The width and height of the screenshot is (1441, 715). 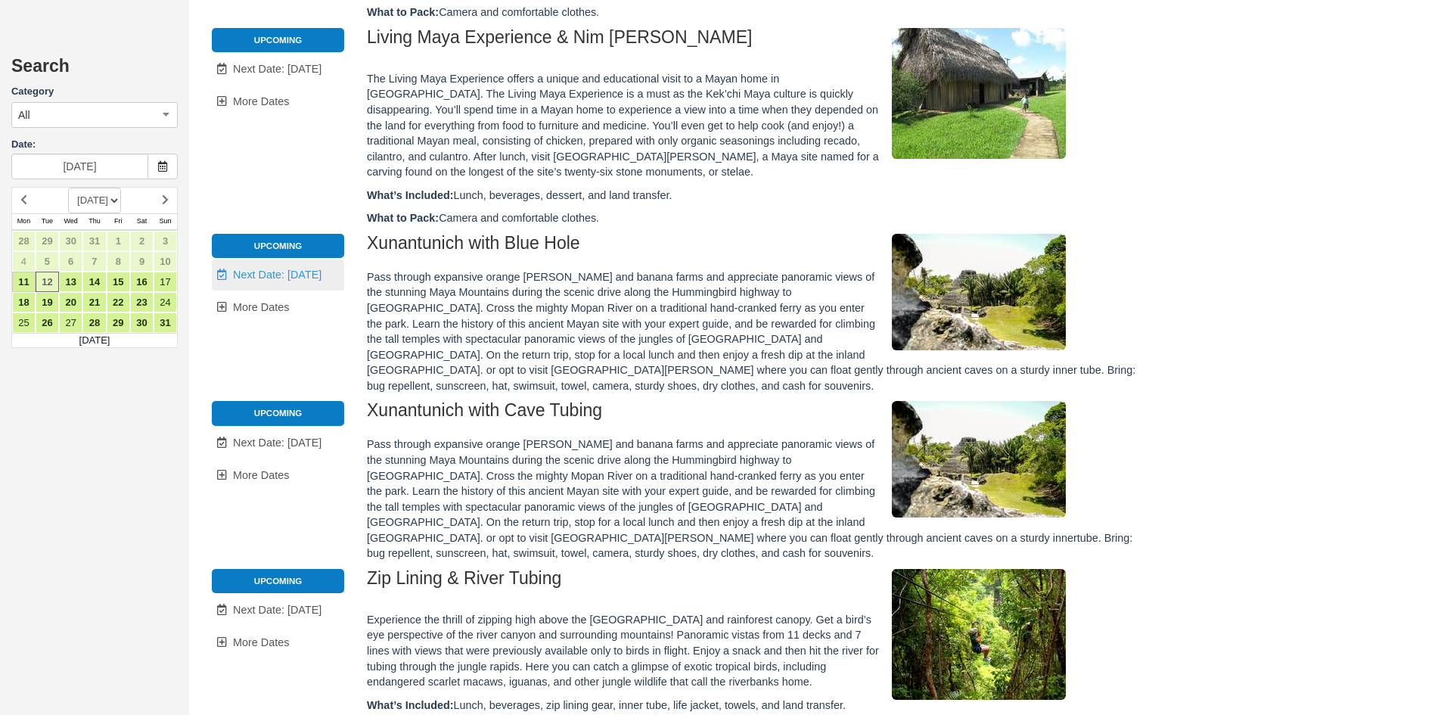 What do you see at coordinates (752, 414) in the screenshot?
I see `h2: Xunantunich with Cave Tubing` at bounding box center [752, 414].